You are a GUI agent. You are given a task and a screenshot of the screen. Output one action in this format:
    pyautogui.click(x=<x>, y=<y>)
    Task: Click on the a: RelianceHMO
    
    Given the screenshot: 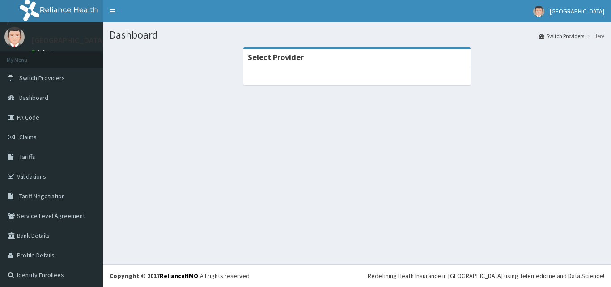 What is the action you would take?
    pyautogui.click(x=179, y=276)
    